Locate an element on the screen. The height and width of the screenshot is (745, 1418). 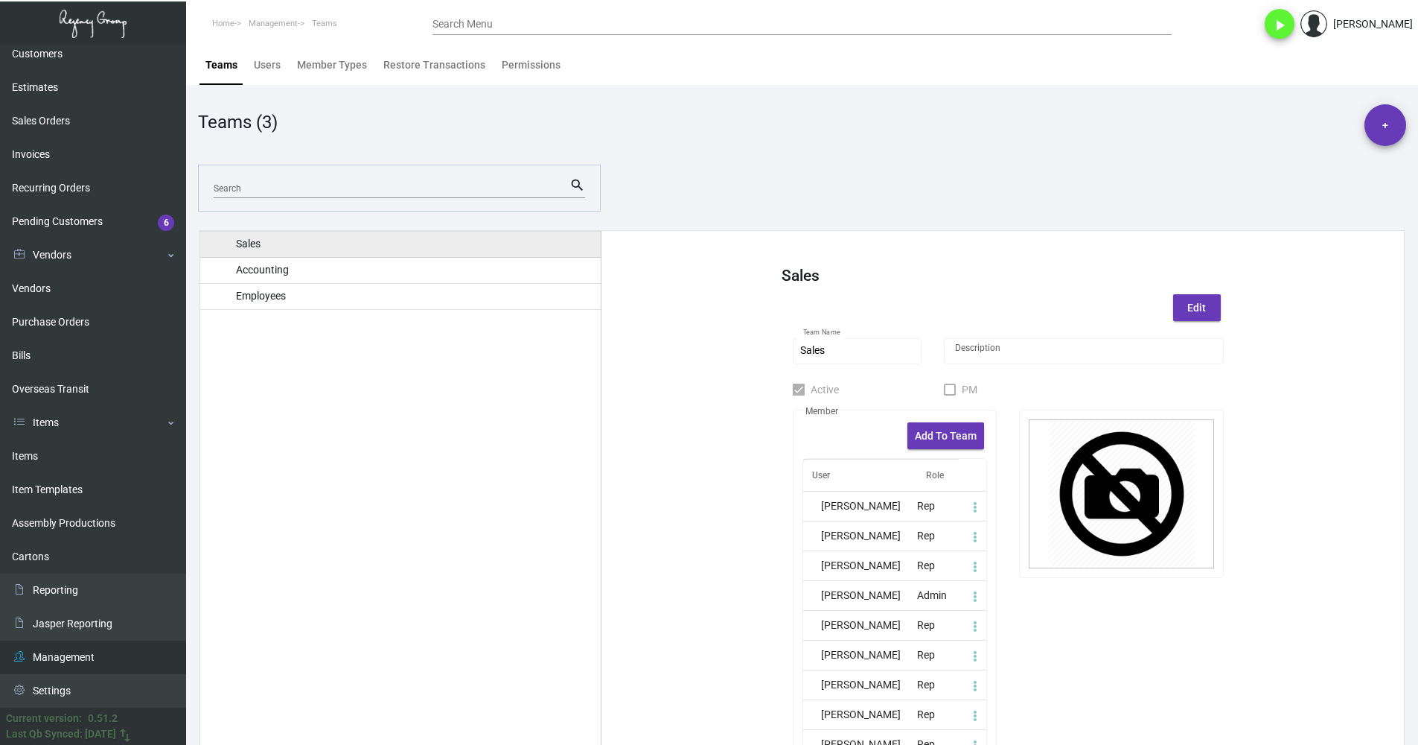
img: admin@bootstrapmaster.com is located at coordinates (1314, 24).